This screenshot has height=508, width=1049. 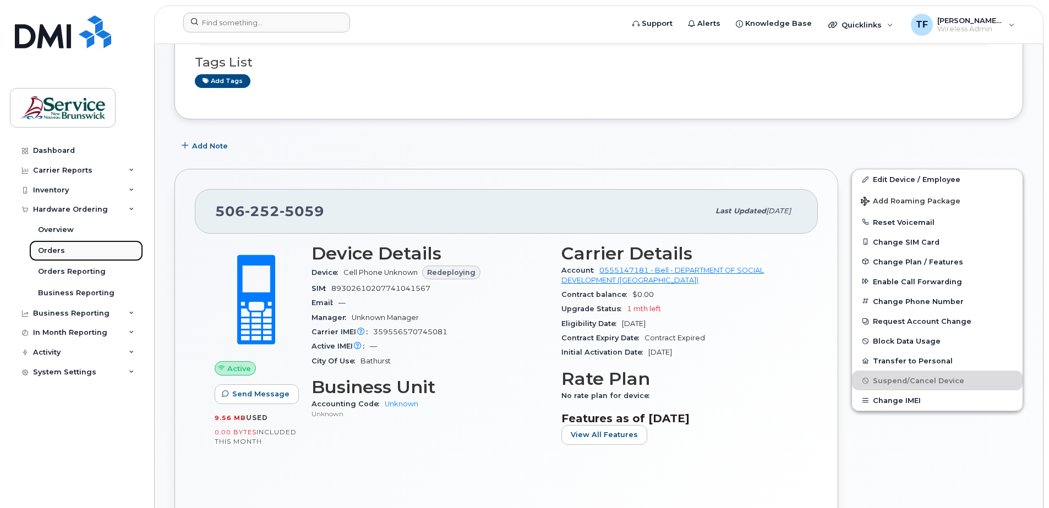 What do you see at coordinates (962, 25) in the screenshot?
I see `div: Torres-Flores, Fernando (SD/DS)` at bounding box center [962, 25].